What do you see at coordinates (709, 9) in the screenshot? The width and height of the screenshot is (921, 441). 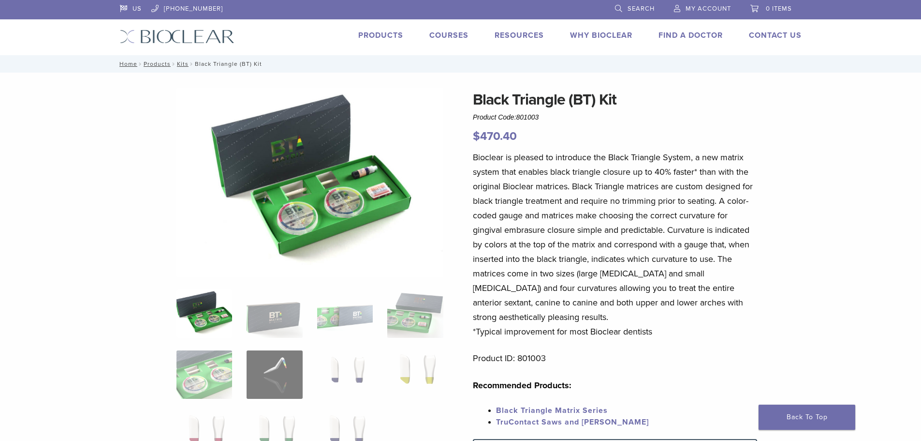 I see `span: My Account` at bounding box center [709, 9].